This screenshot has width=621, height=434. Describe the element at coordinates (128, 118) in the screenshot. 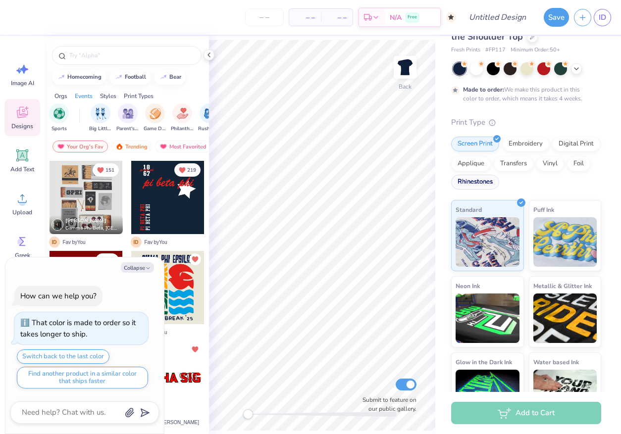

I see `div: filter for Parent's Weekend` at that location.